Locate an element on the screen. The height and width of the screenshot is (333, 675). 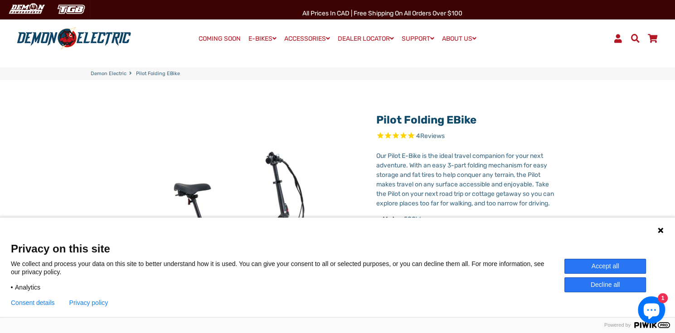
button: Accept all is located at coordinates (605, 266).